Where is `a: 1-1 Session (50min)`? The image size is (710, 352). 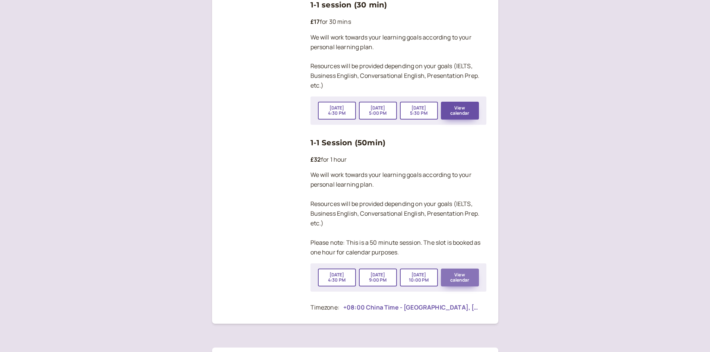
a: 1-1 Session (50min) is located at coordinates (348, 143).